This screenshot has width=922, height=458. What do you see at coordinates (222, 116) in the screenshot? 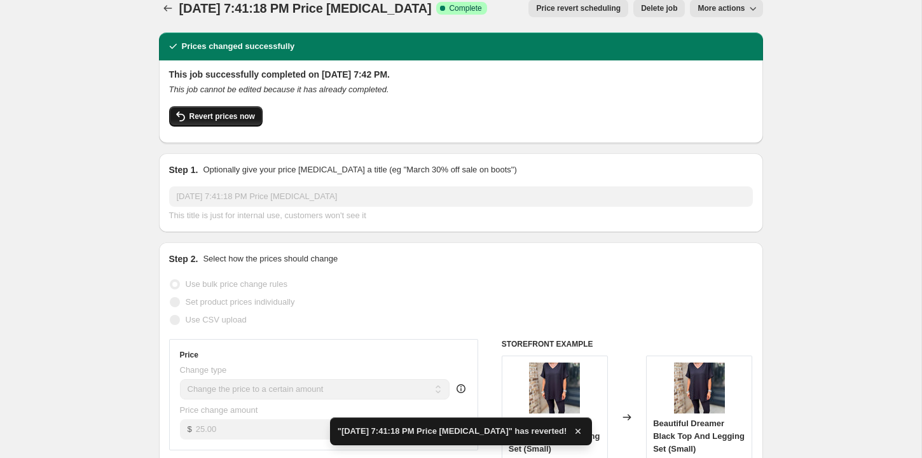
I see `span: Revert prices now` at bounding box center [222, 116].